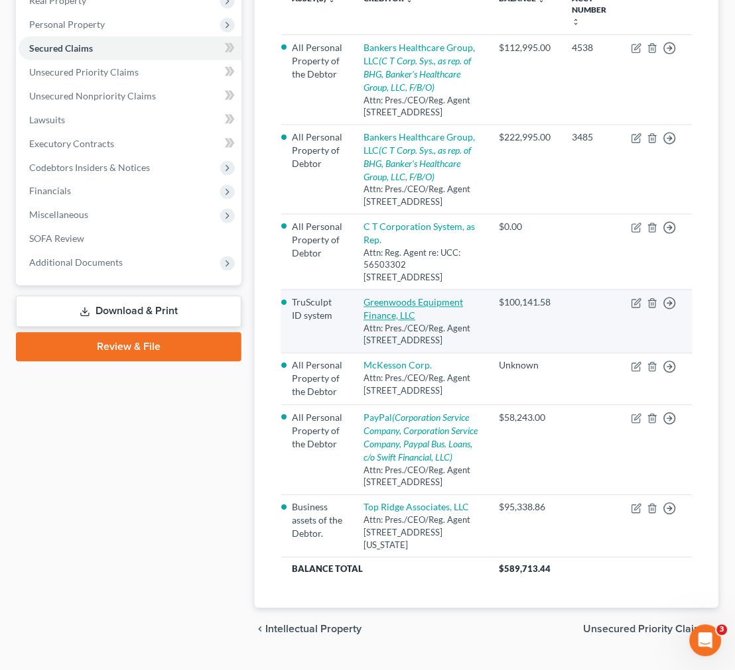  Describe the element at coordinates (308, 630) in the screenshot. I see `button: chevron_left Intellectual Property` at that location.